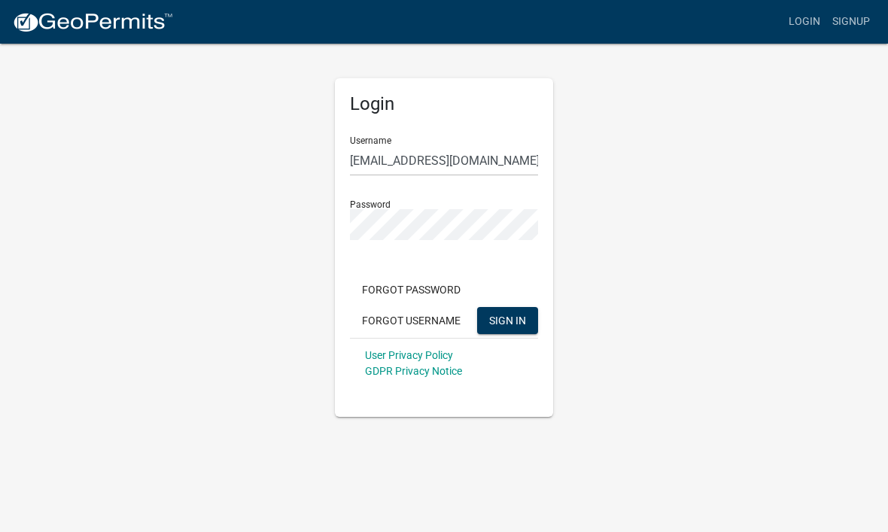 The height and width of the screenshot is (532, 888). Describe the element at coordinates (409, 355) in the screenshot. I see `a: User Privacy Policy` at that location.